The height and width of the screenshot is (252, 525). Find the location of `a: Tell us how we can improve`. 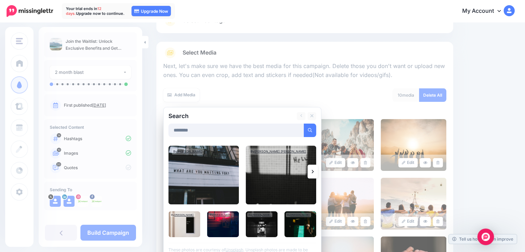

a: Tell us how we can improve is located at coordinates (483, 239).